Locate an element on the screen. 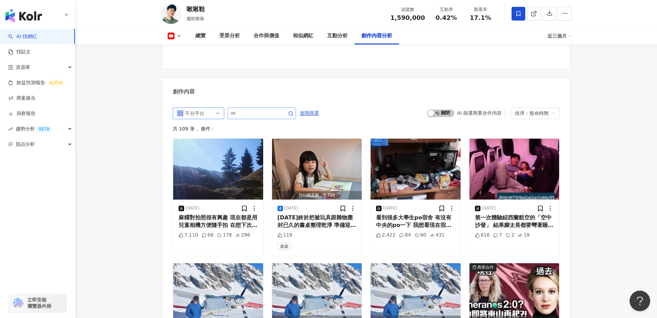 The image size is (657, 318). div: 60 is located at coordinates (420, 235).